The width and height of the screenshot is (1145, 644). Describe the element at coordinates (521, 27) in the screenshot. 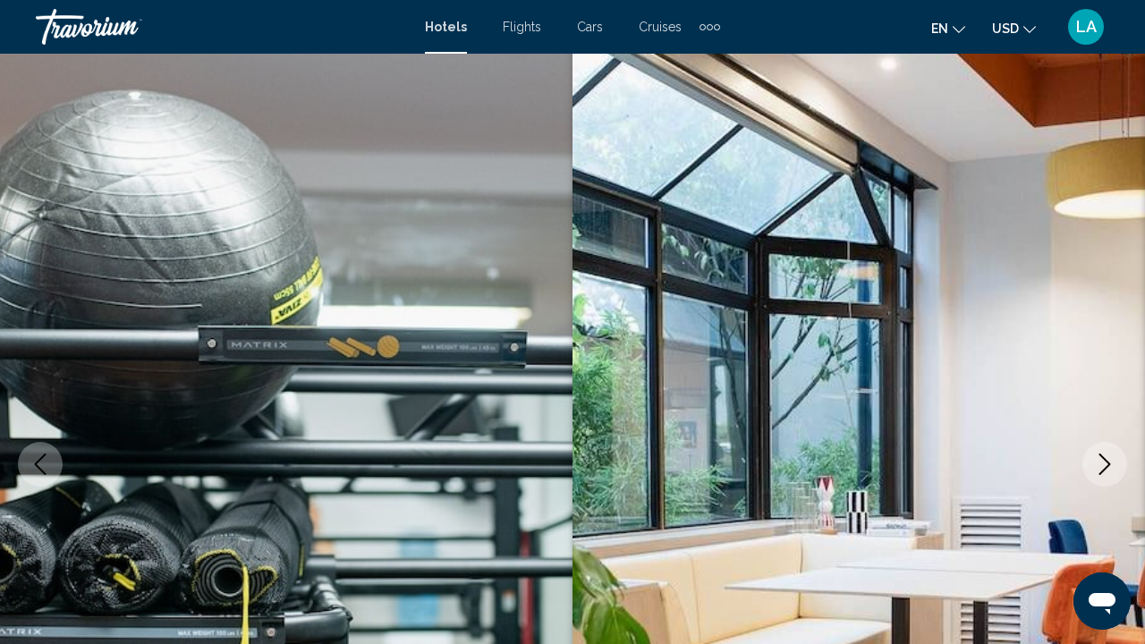

I see `a: Flights` at that location.